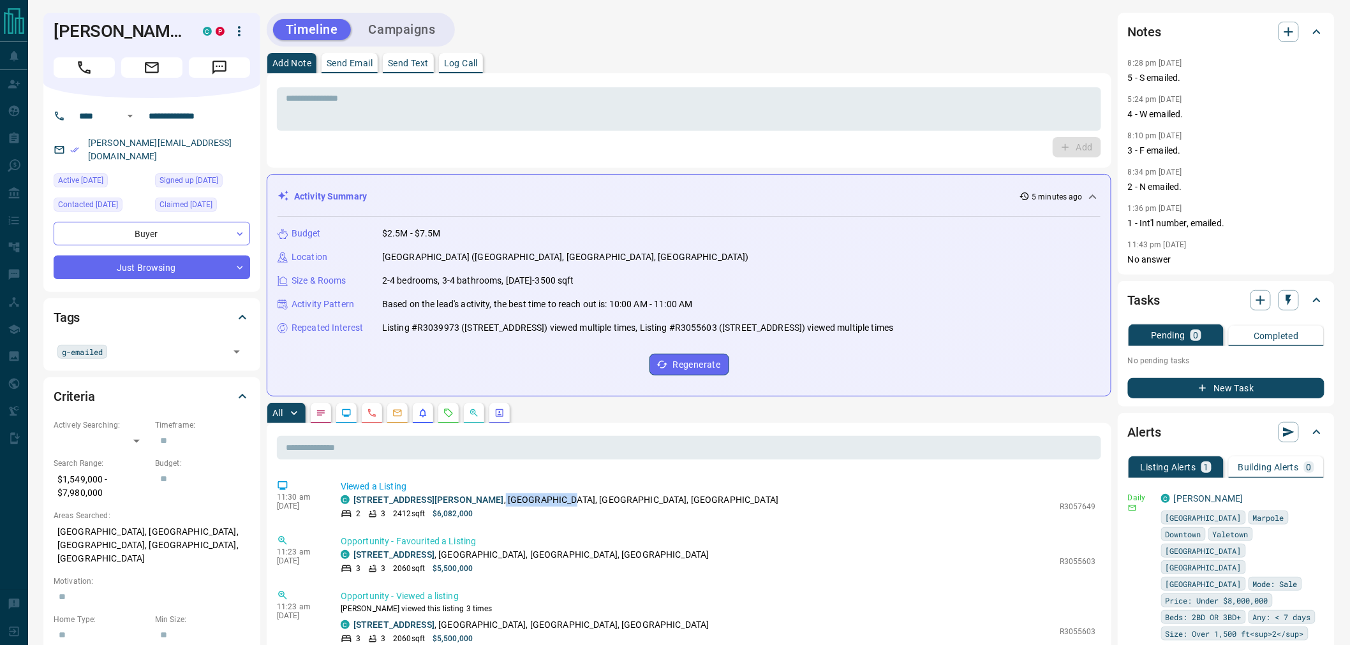  I want to click on p: Viewed a Listing, so click(718, 487).